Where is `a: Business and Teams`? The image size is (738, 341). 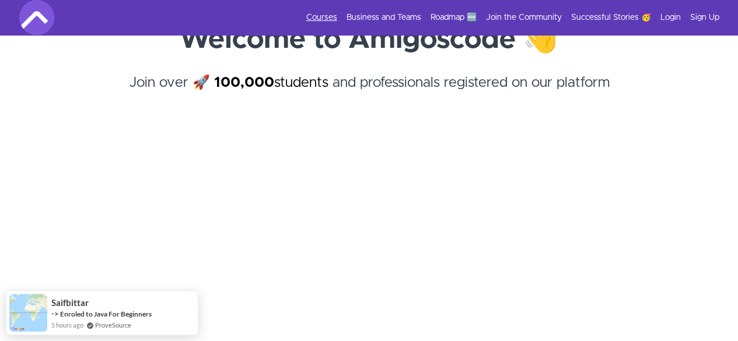
a: Business and Teams is located at coordinates (384, 18).